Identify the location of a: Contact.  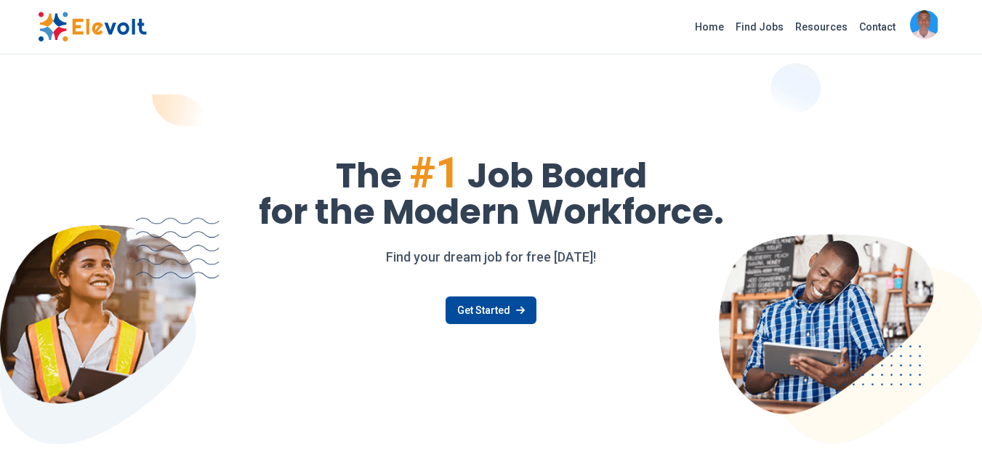
(877, 27).